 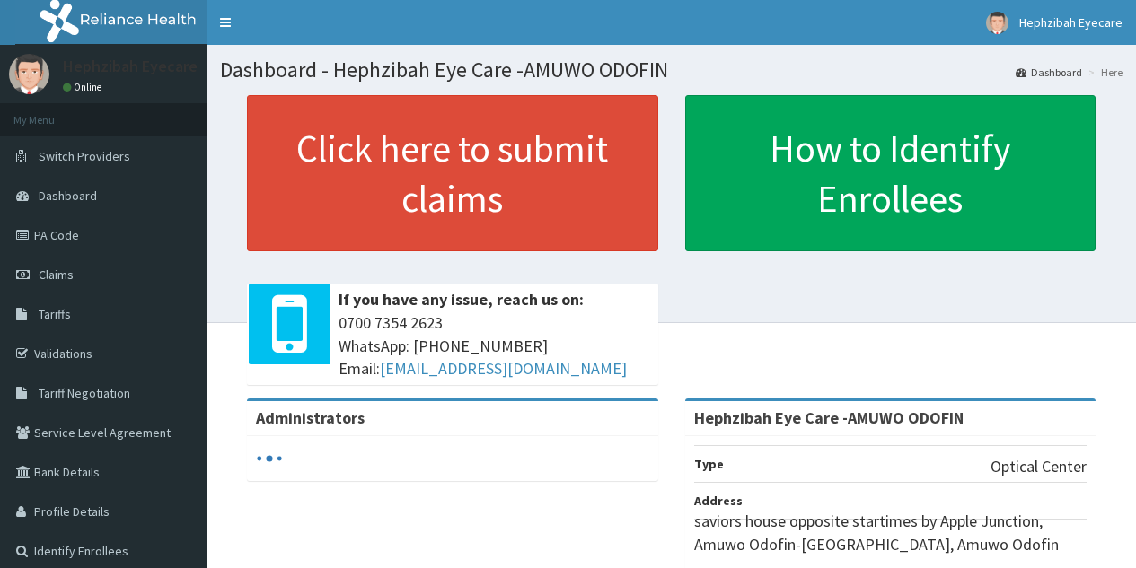 What do you see at coordinates (84, 393) in the screenshot?
I see `span: Tariff Negotiation` at bounding box center [84, 393].